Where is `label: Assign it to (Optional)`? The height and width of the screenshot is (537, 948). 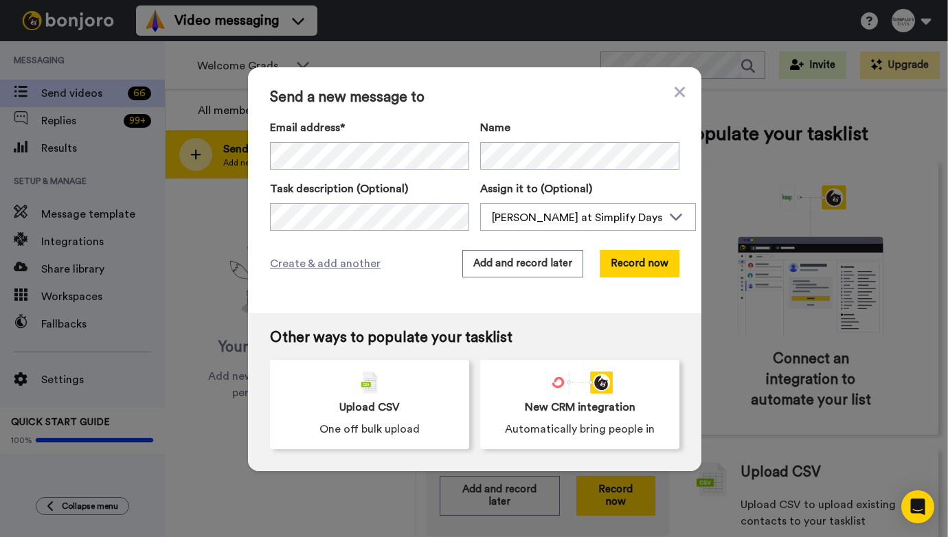 label: Assign it to (Optional) is located at coordinates (588, 189).